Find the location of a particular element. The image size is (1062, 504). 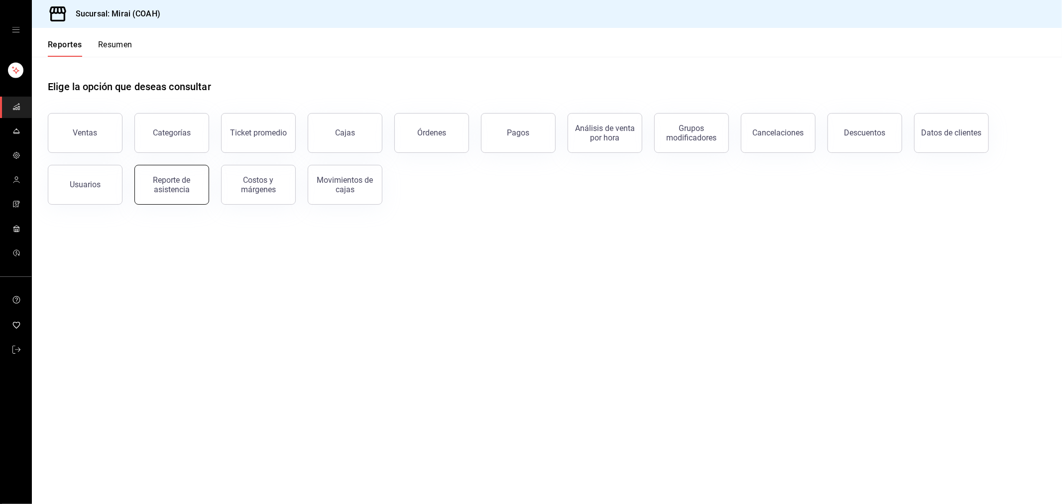

div: Costos y márgenes is located at coordinates (258, 185).